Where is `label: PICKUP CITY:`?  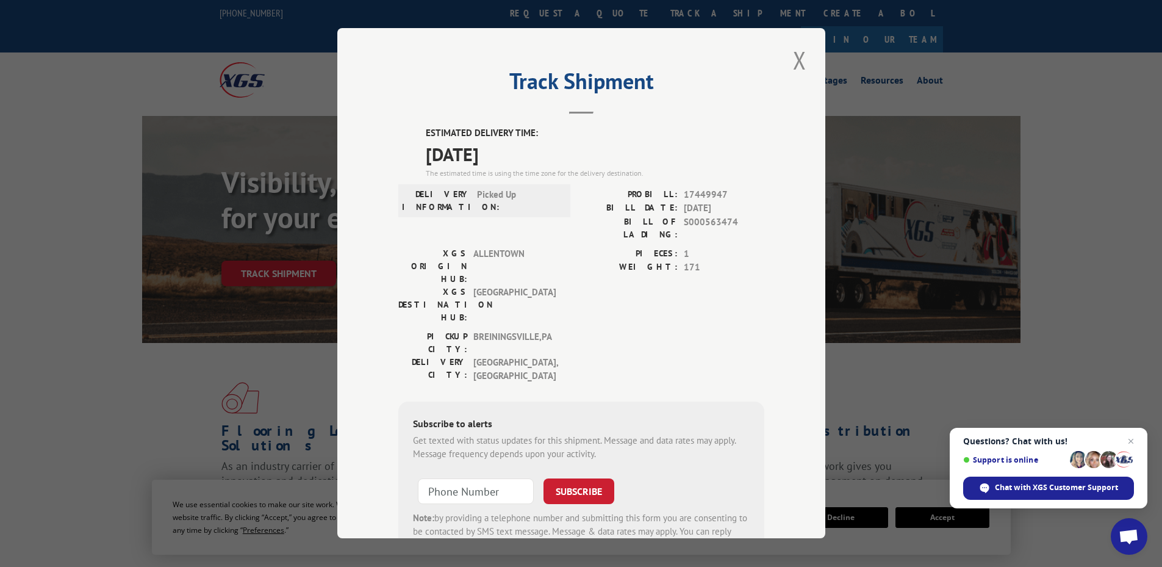 label: PICKUP CITY: is located at coordinates (432, 343).